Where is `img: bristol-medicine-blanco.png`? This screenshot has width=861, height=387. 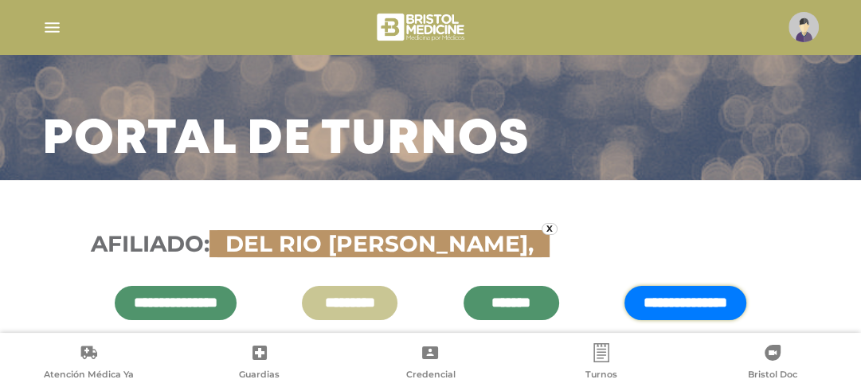
img: bristol-medicine-blanco.png is located at coordinates (421, 27).